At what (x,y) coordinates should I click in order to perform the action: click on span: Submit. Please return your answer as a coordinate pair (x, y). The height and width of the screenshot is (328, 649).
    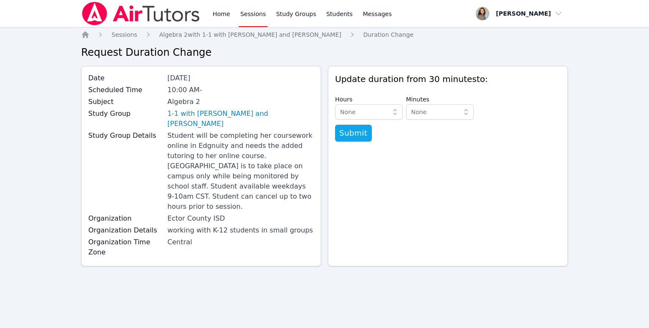
    Looking at the image, I should click on (353, 133).